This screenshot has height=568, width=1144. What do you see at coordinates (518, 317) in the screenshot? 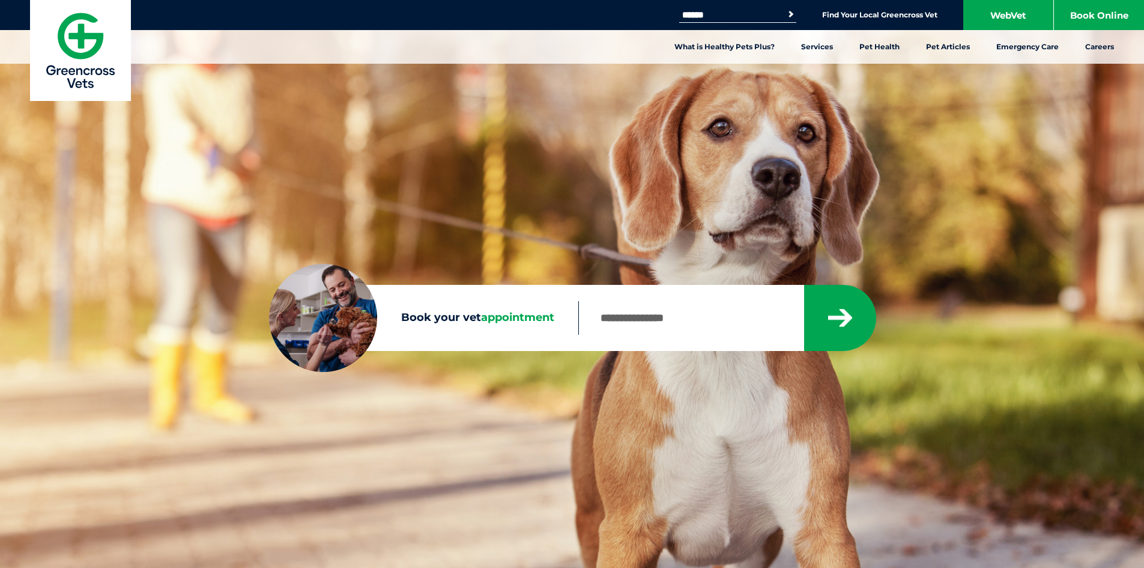
I see `span: appointment` at bounding box center [518, 317].